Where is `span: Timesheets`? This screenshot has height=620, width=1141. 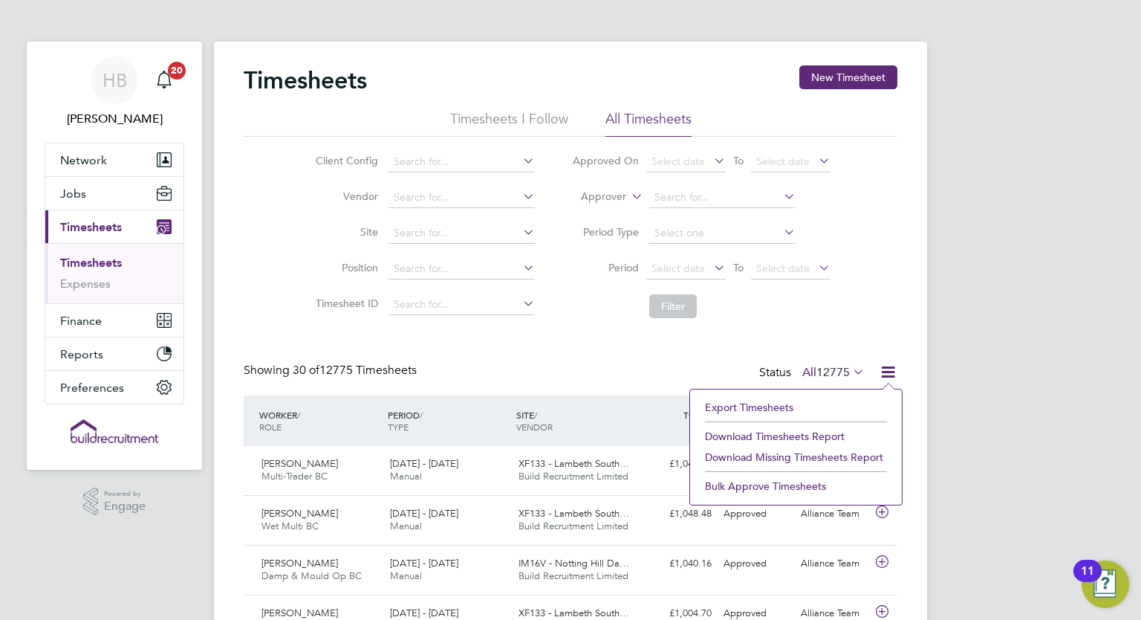 span: Timesheets is located at coordinates (91, 227).